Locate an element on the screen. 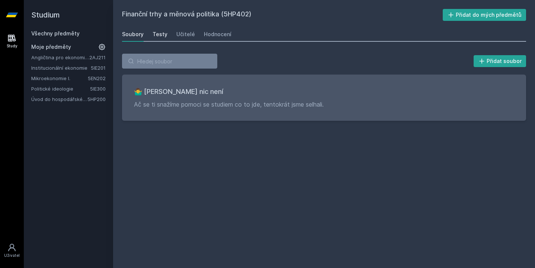 The height and width of the screenshot is (268, 535). div: Uživatel is located at coordinates (12, 255).